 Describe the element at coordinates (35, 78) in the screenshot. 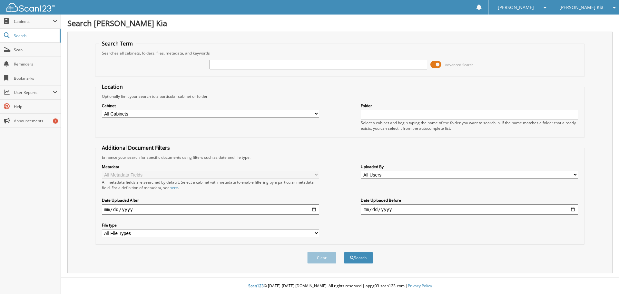

I see `span: Bookmarks` at that location.